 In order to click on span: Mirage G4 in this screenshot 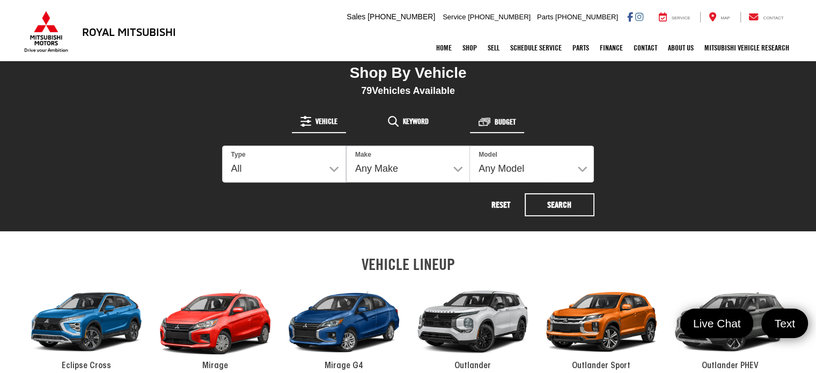, I will do `click(344, 366)`.